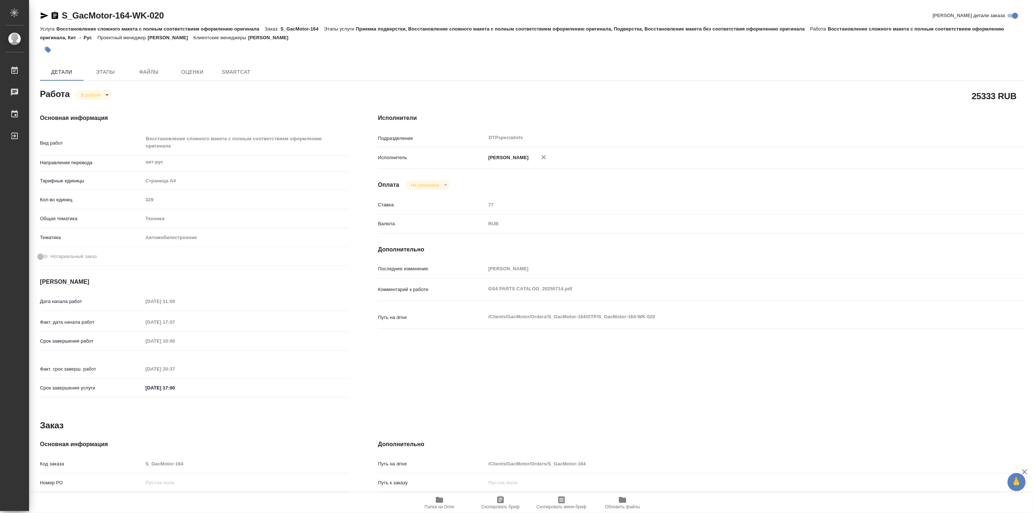 The image size is (1033, 513). I want to click on span: Скопировать бриф, so click(500, 507).